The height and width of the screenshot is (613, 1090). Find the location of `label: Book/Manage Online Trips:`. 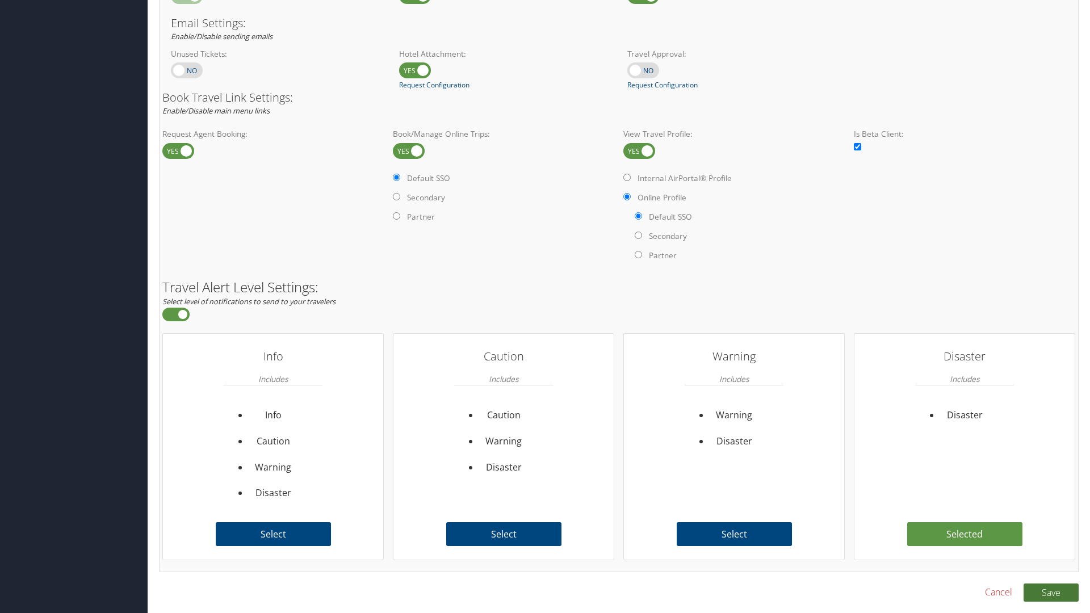

label: Book/Manage Online Trips: is located at coordinates (503, 134).